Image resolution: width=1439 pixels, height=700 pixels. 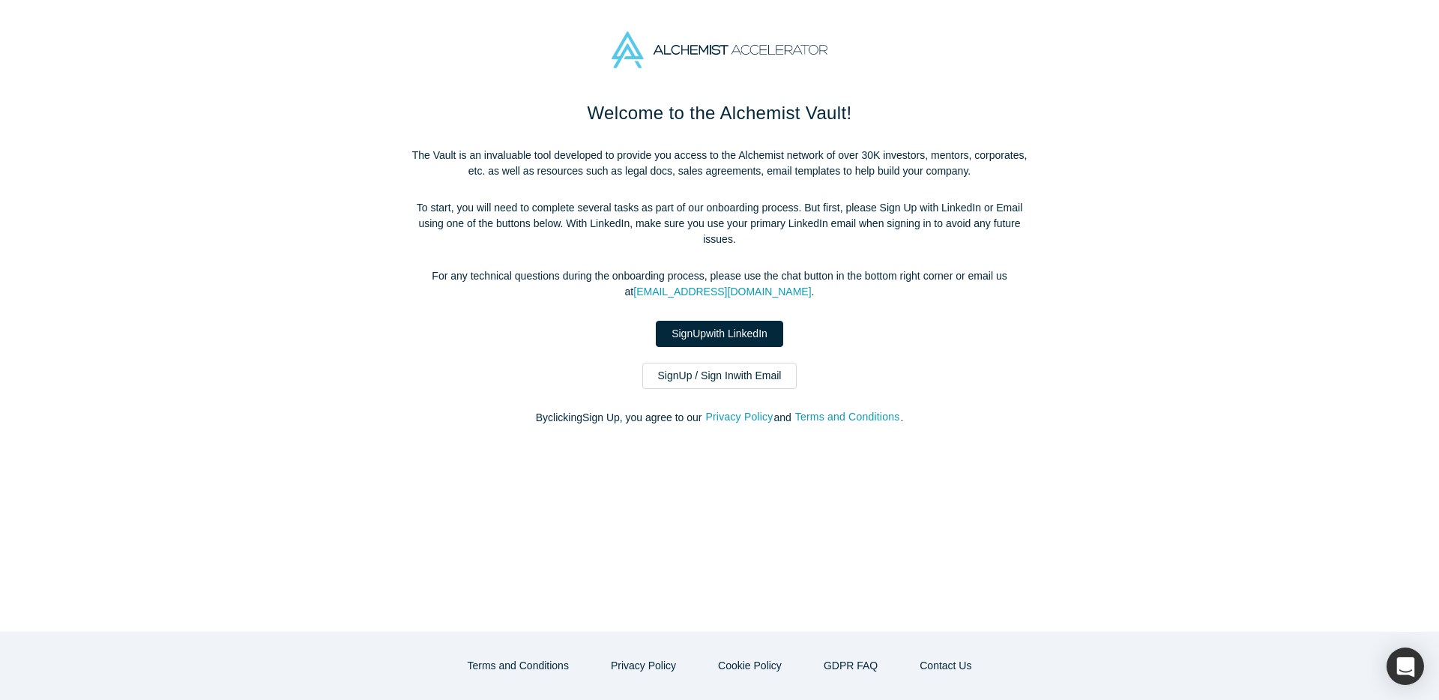 I want to click on img: Alchemist Accelerator Logo, so click(x=720, y=49).